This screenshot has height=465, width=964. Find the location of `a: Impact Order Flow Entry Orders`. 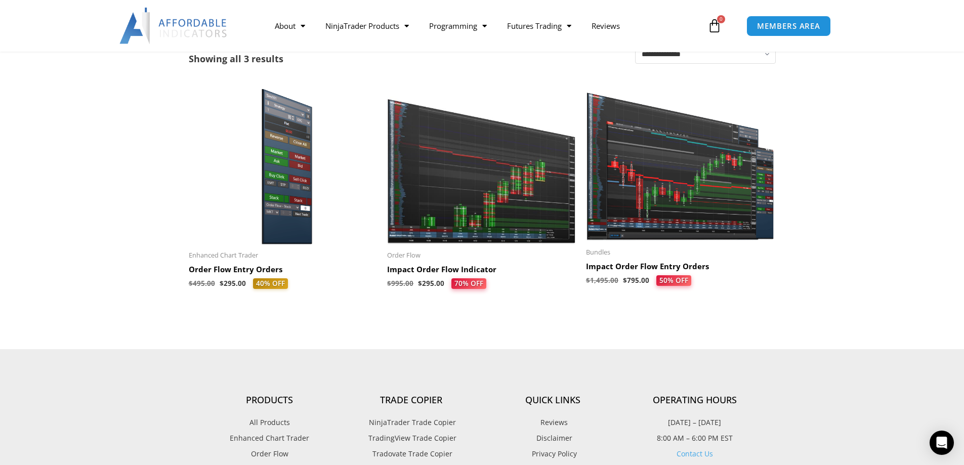

a: Impact Order Flow Entry Orders is located at coordinates (680, 268).